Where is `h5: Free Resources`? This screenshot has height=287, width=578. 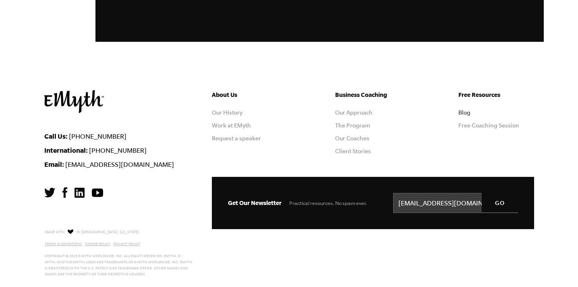
h5: Free Resources is located at coordinates (496, 95).